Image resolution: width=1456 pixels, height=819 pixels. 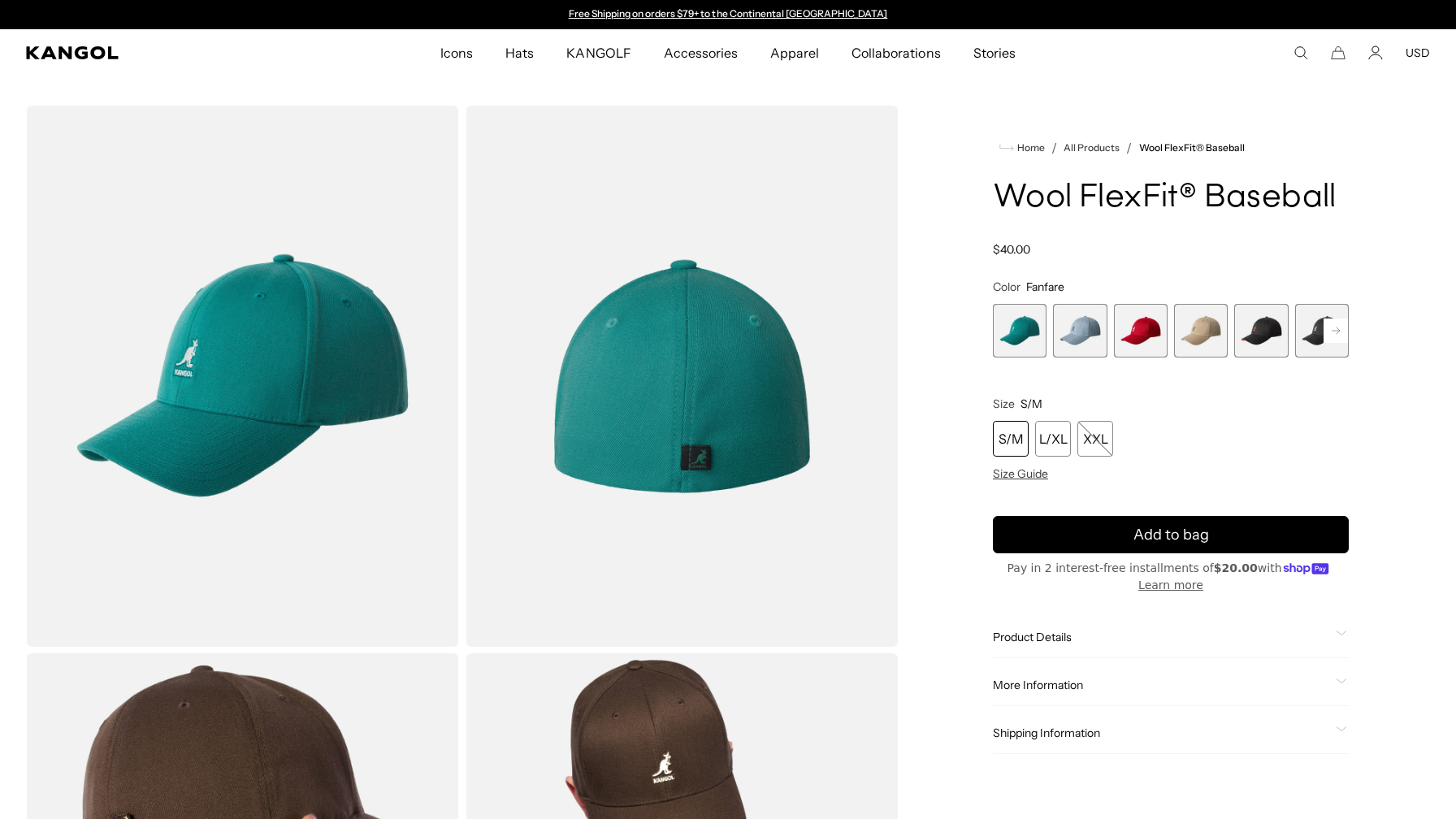 What do you see at coordinates (1301, 53) in the screenshot?
I see `summary: Search here` at bounding box center [1301, 53].